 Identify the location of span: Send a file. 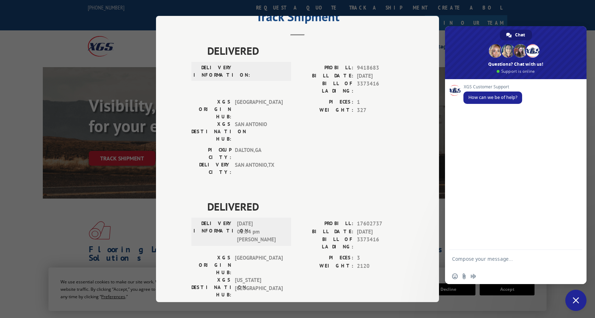
(464, 277).